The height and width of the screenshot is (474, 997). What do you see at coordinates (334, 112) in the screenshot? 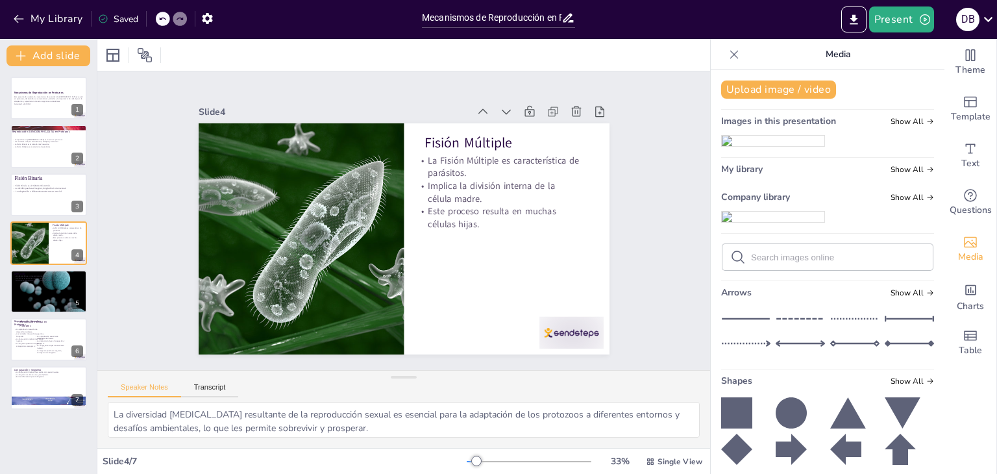
I see `div: Slide 4` at bounding box center [334, 112].